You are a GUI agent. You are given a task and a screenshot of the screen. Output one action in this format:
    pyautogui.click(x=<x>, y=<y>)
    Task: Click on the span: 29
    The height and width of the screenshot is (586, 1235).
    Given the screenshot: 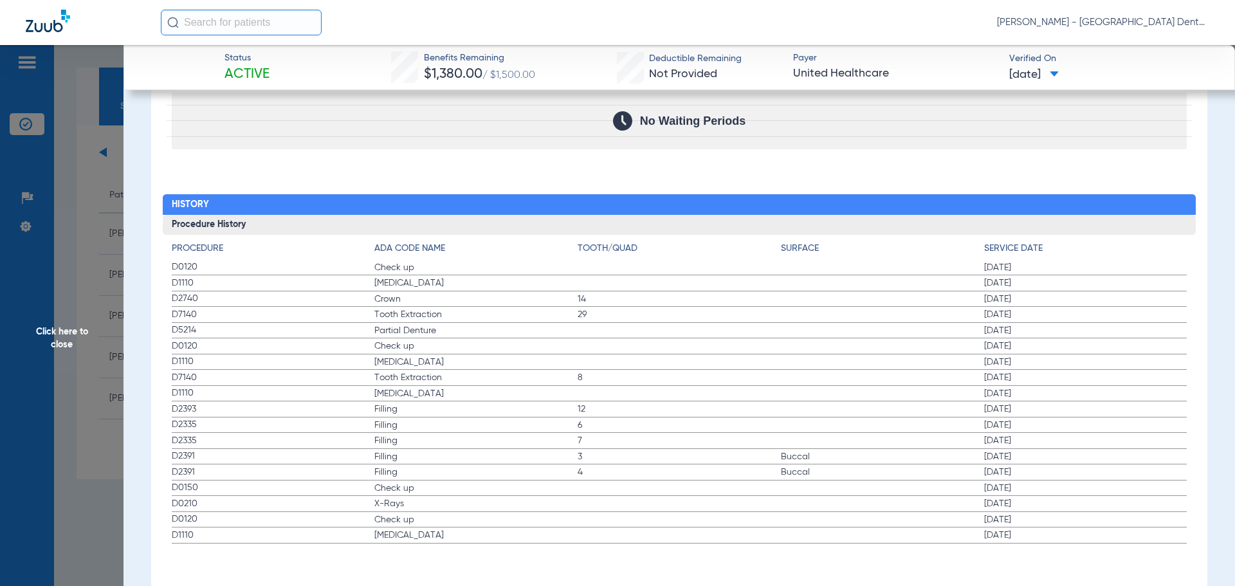 What is the action you would take?
    pyautogui.click(x=679, y=315)
    